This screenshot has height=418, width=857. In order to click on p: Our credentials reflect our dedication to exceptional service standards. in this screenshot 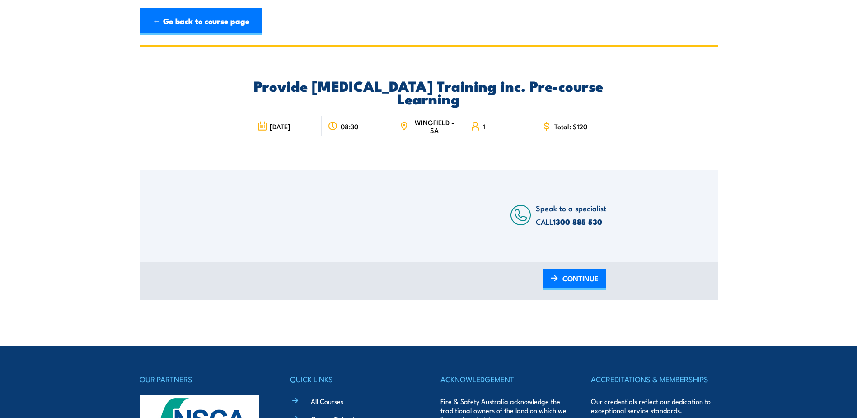, I will do `click(654, 405)`.